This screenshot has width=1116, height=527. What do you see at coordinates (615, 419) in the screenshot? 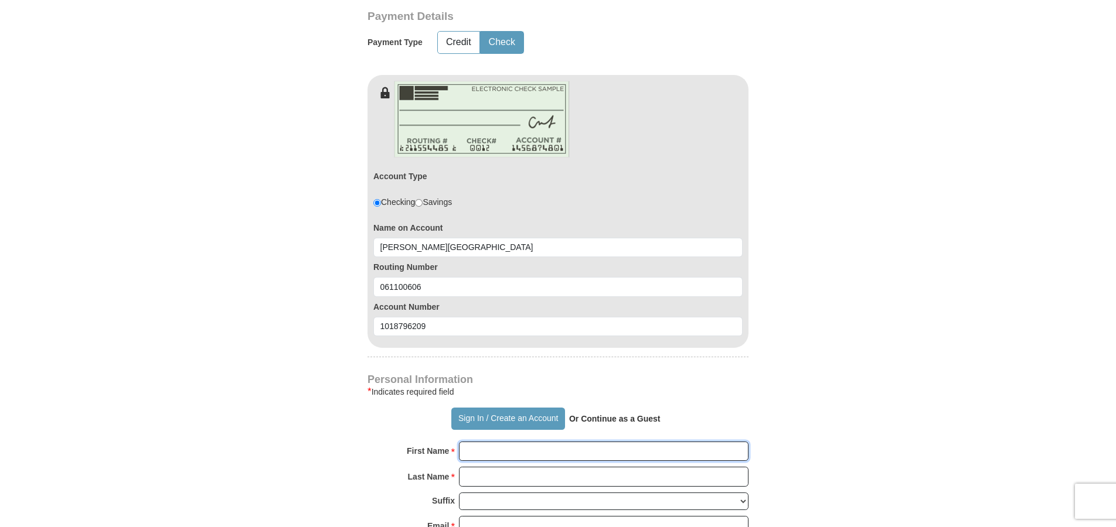
I see `strong: Or Continue as a Guest` at bounding box center [615, 419].